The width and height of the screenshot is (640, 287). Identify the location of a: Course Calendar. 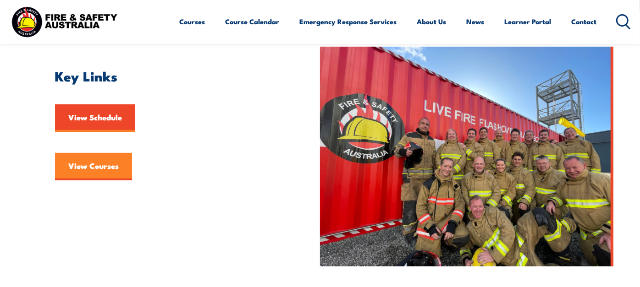
(252, 22).